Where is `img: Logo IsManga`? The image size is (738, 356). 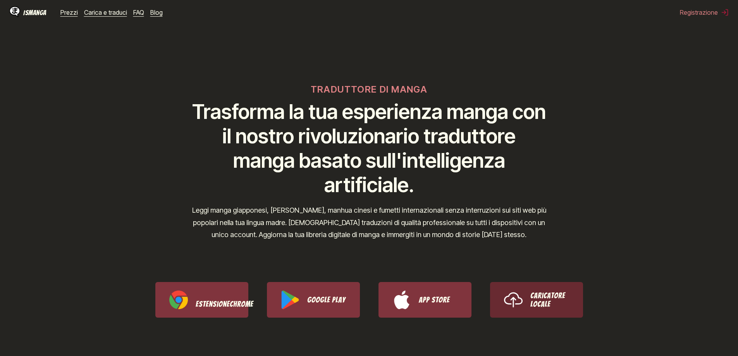
img: Logo IsManga is located at coordinates (15, 12).